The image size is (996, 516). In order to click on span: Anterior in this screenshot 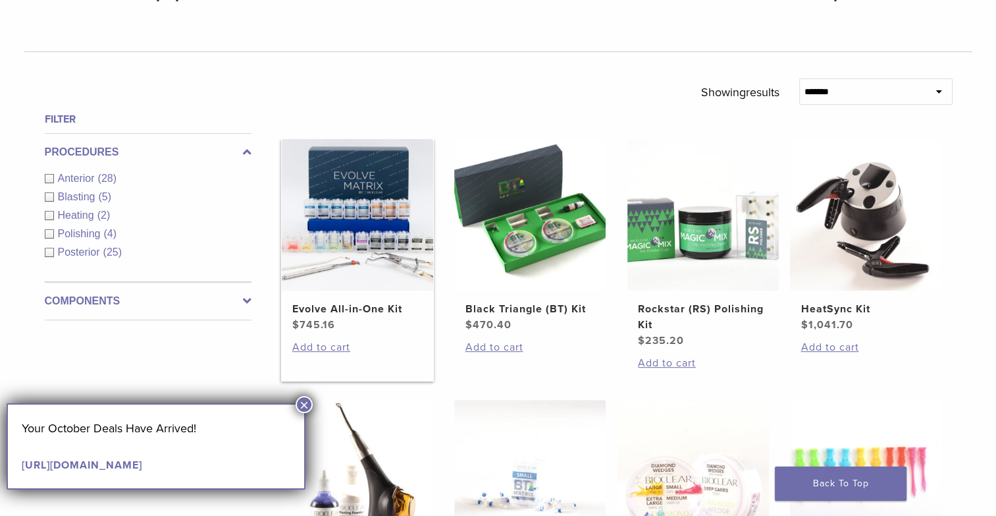, I will do `click(78, 178)`.